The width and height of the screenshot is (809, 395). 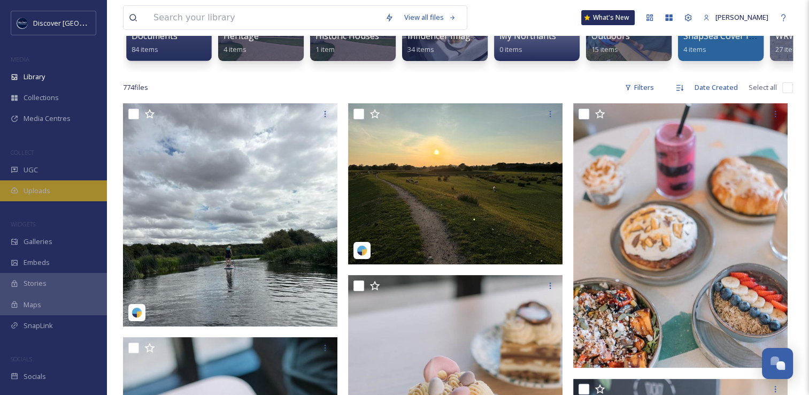 I want to click on span: Galleries, so click(x=38, y=241).